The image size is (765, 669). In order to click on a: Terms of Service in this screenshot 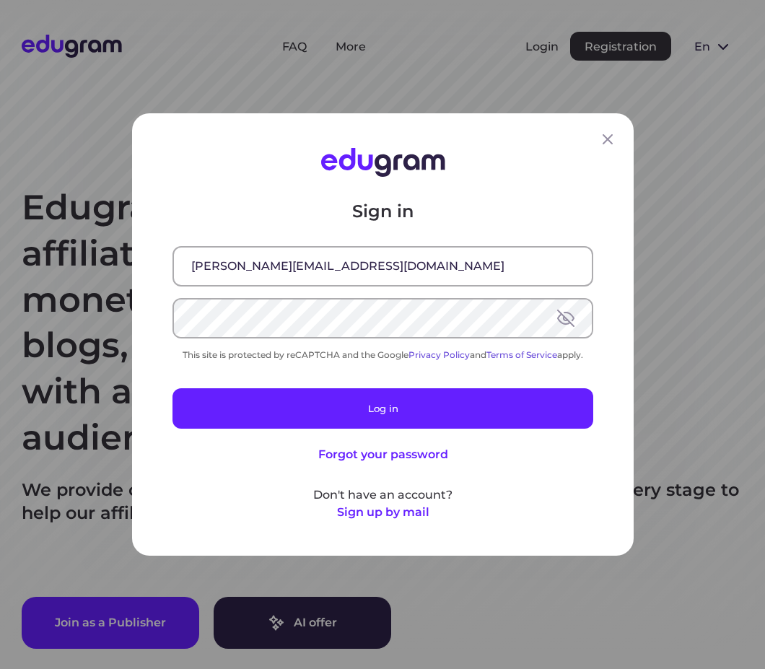, I will do `click(522, 354)`.